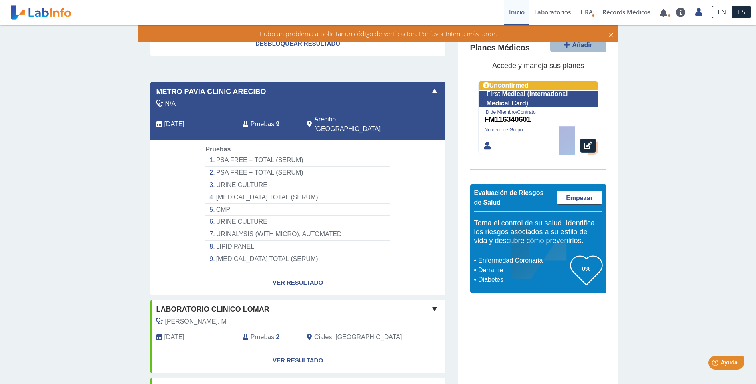 The height and width of the screenshot is (384, 756). I want to click on button: Añadir, so click(578, 45).